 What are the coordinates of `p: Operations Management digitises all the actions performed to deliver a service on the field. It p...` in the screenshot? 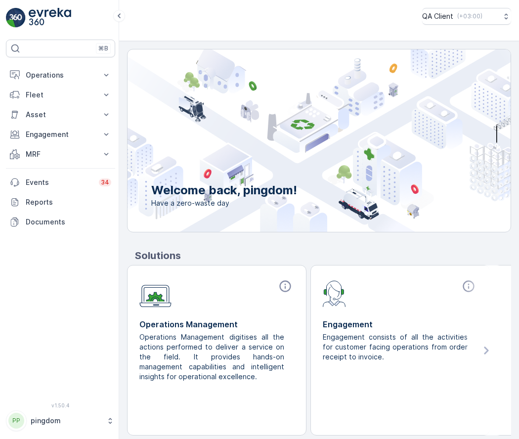 It's located at (212, 357).